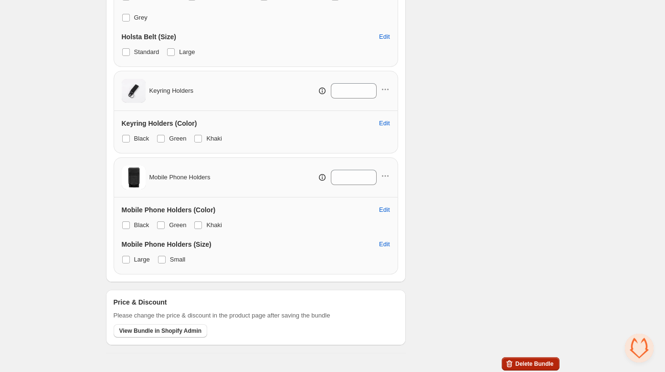 Image resolution: width=665 pixels, height=372 pixels. I want to click on img: Mobile Phone Holders, so click(134, 177).